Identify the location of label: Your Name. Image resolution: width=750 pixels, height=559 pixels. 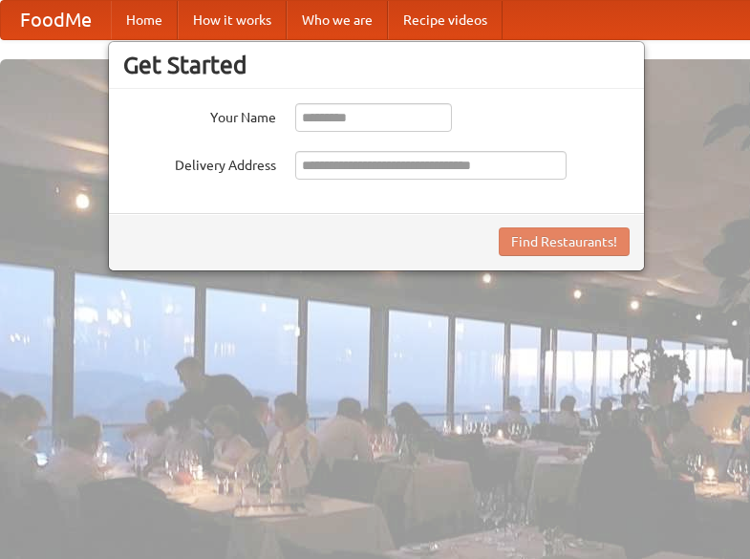
(200, 115).